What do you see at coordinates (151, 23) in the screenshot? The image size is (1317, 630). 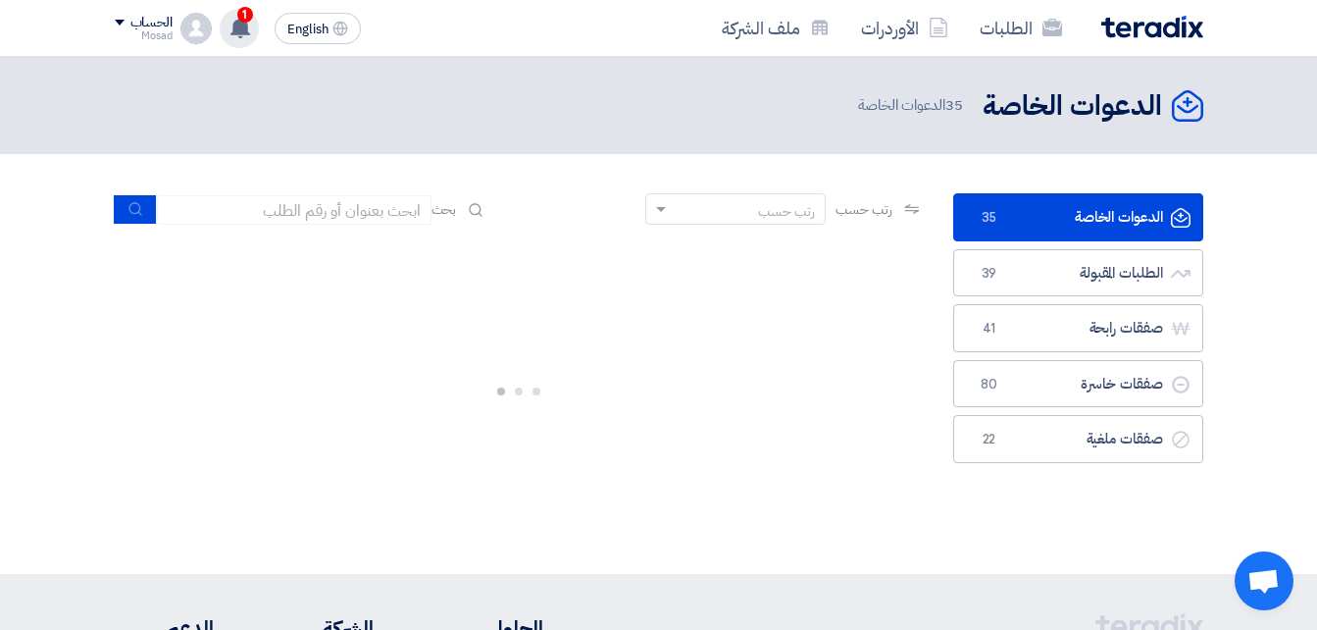 I see `div: الحساب` at bounding box center [151, 23].